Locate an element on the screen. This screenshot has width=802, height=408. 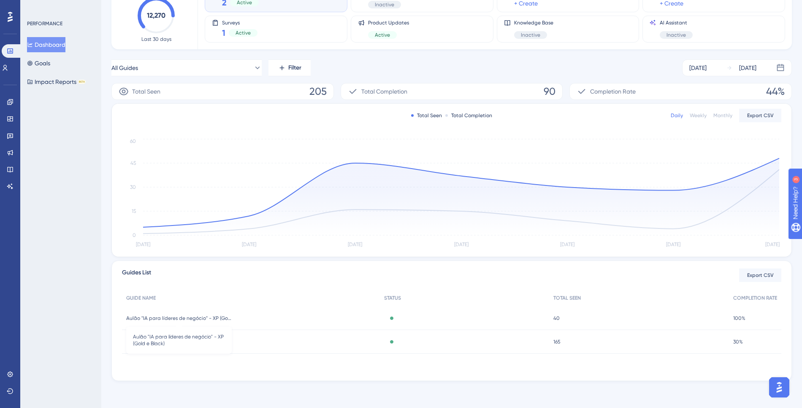
span: 1 is located at coordinates (224, 33).